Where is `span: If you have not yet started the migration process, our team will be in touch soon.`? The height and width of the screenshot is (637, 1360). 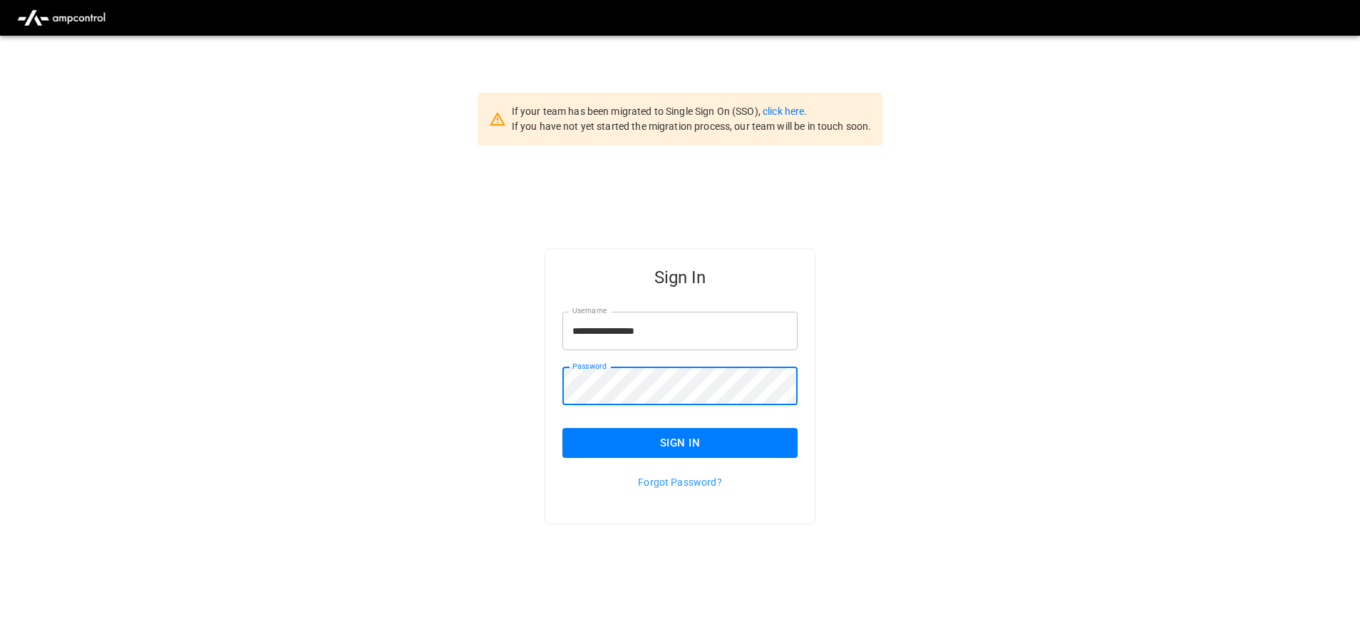 span: If you have not yet started the migration process, our team will be in touch soon. is located at coordinates (691, 126).